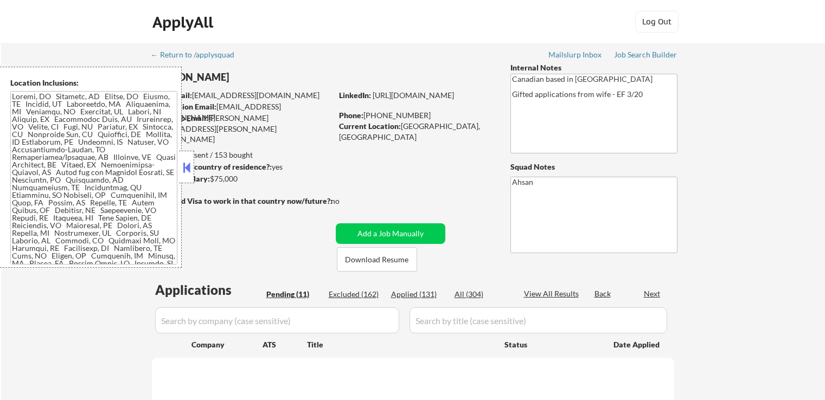 The image size is (825, 400). What do you see at coordinates (418, 295) in the screenshot?
I see `div: Applied (131)` at bounding box center [418, 295].